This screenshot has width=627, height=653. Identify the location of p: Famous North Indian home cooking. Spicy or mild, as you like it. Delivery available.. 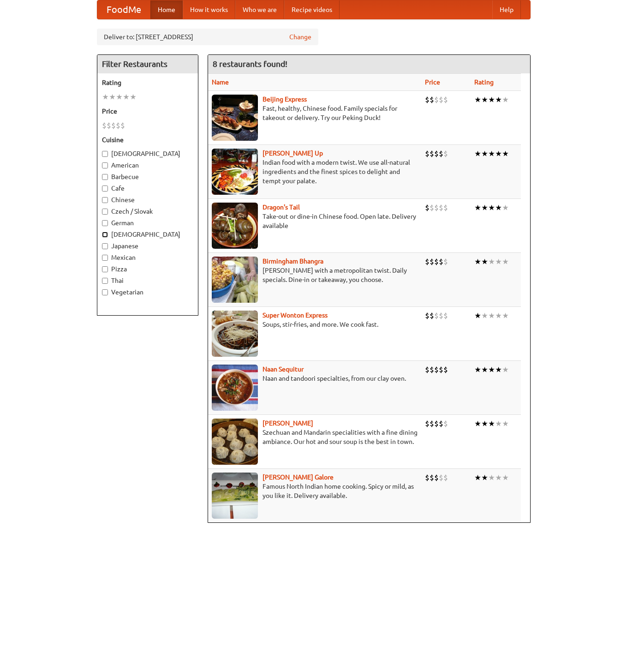
(315, 491).